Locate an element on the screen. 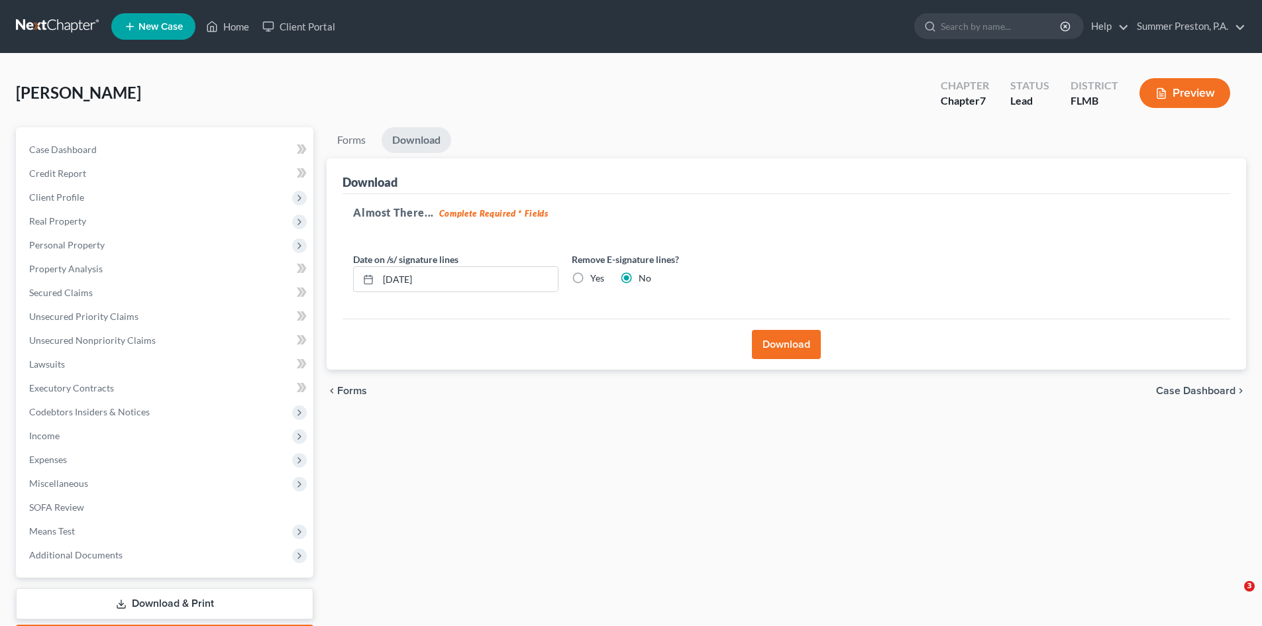 The height and width of the screenshot is (626, 1262). span: Miscellaneous is located at coordinates (58, 483).